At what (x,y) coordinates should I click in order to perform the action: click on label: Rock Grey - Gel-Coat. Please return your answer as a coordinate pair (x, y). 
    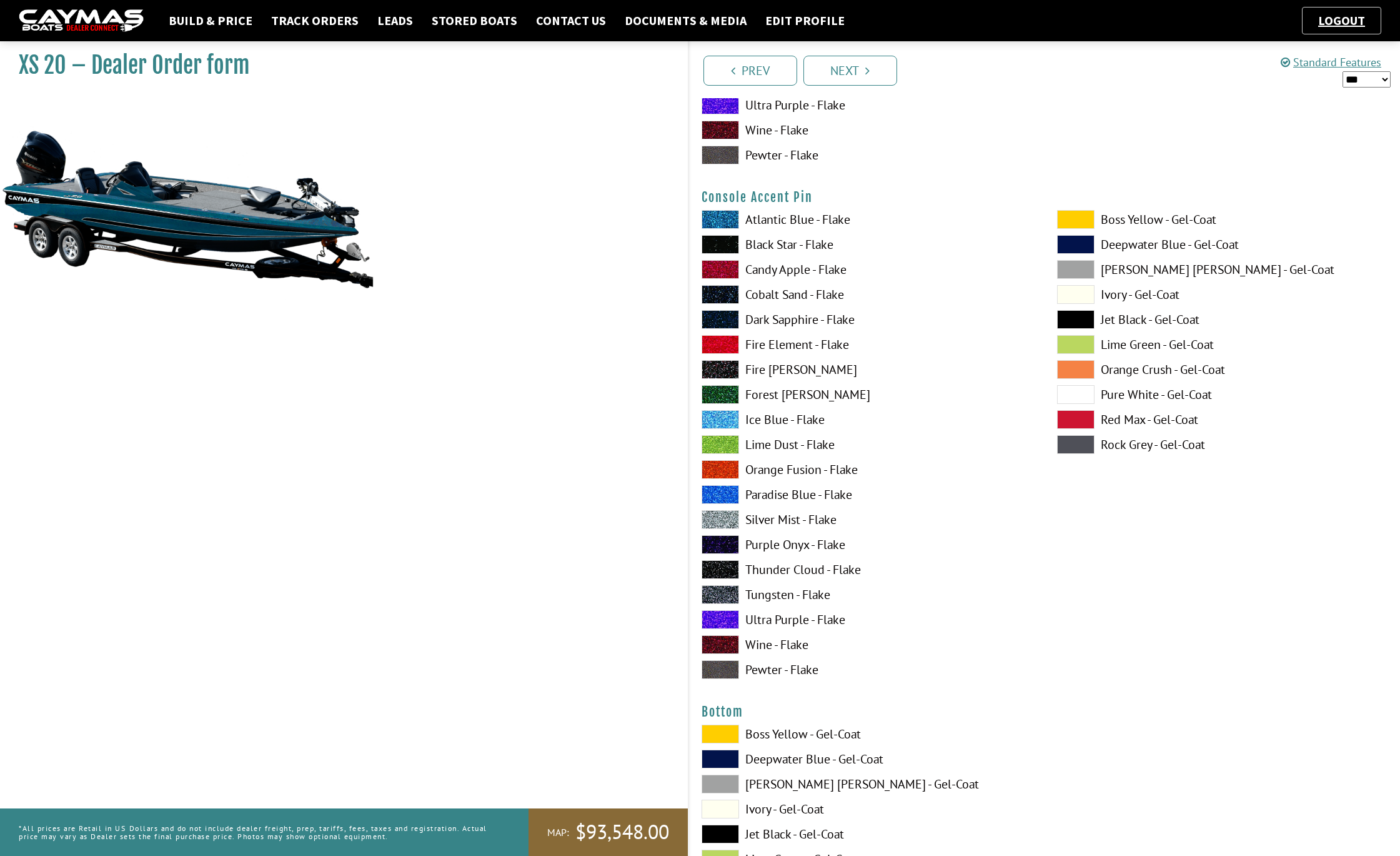
    Looking at the image, I should click on (1222, 444).